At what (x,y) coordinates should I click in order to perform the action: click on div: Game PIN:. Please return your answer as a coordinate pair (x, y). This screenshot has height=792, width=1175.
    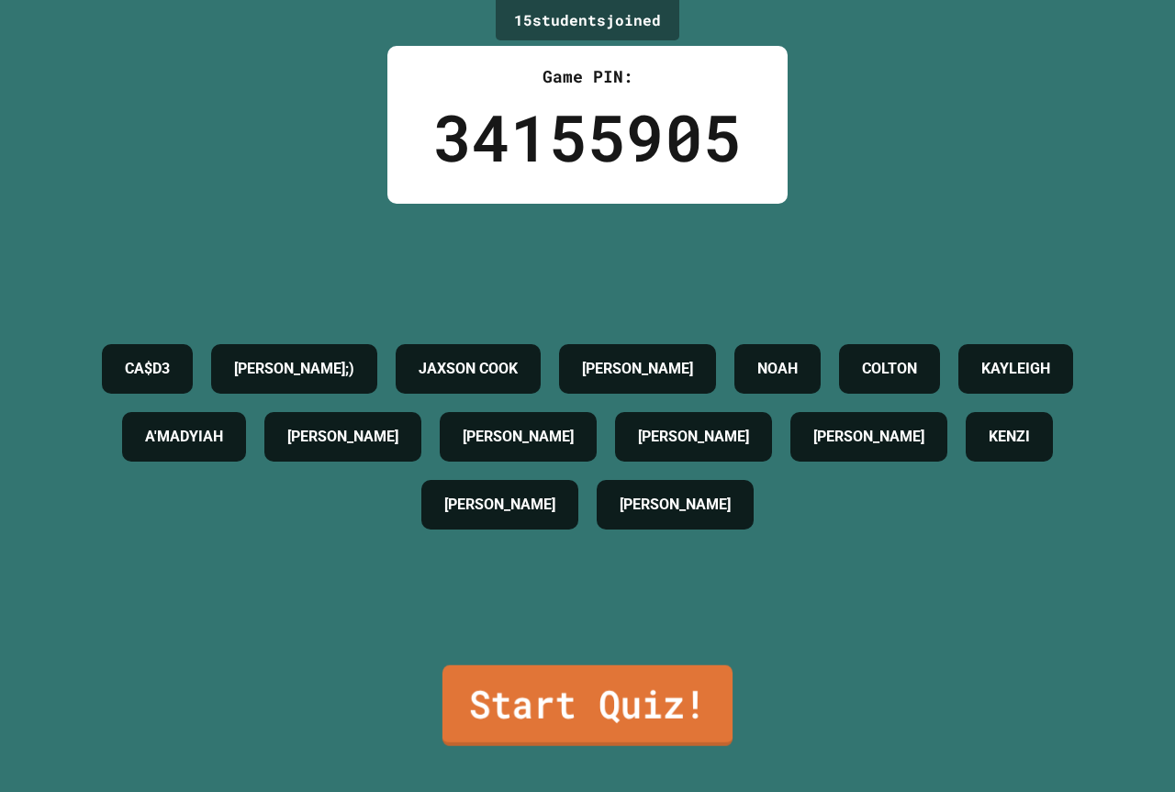
    Looking at the image, I should click on (588, 76).